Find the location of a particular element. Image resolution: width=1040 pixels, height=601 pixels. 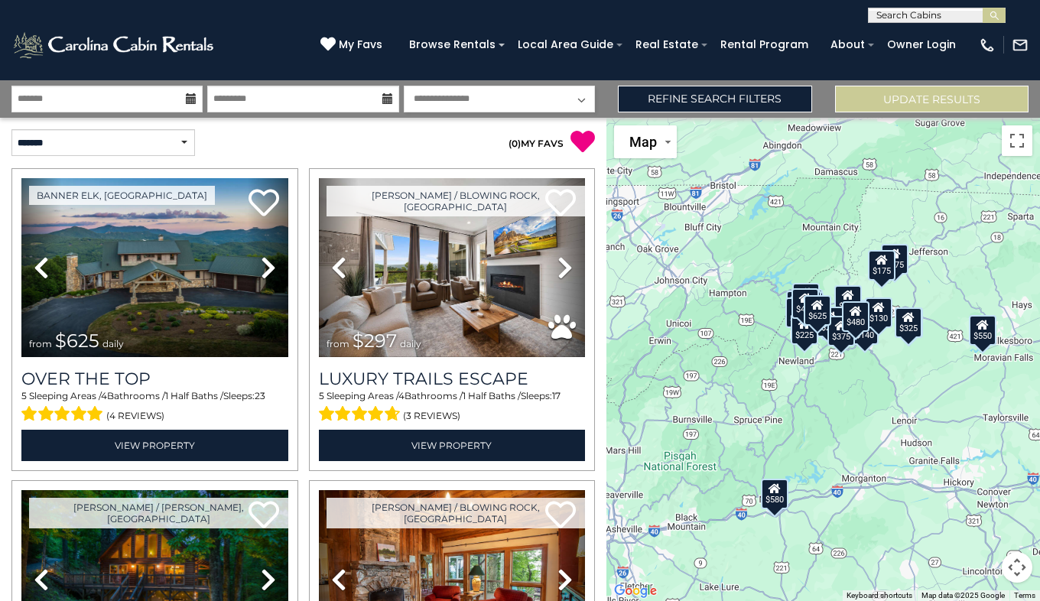

img: phone-regular-white.png is located at coordinates (988, 45).